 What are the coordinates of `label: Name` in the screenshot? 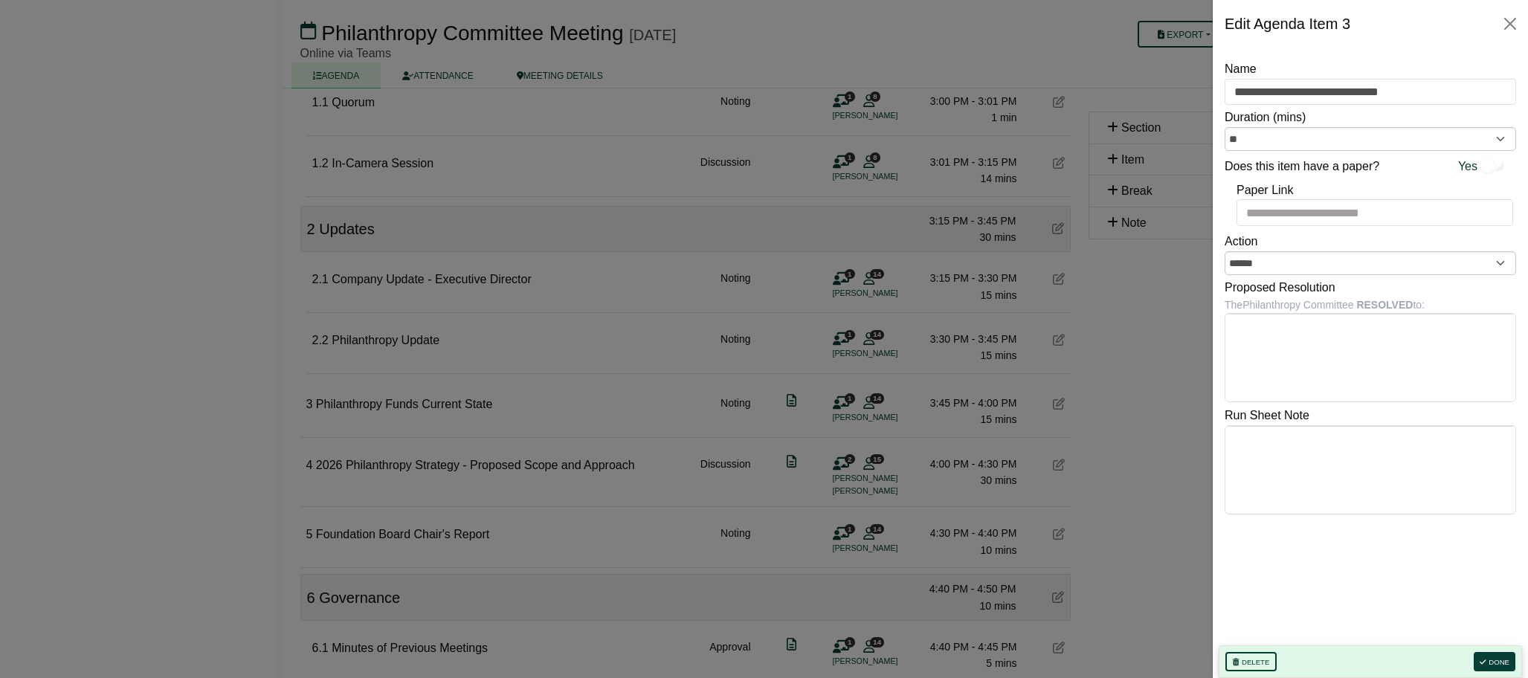 It's located at (1240, 69).